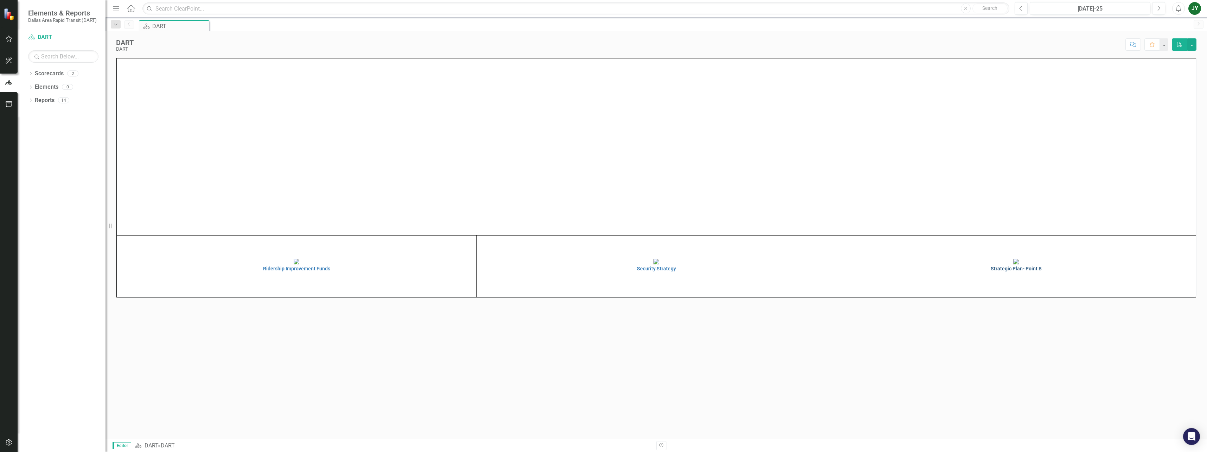 The image size is (1207, 452). What do you see at coordinates (122, 445) in the screenshot?
I see `span: Editor` at bounding box center [122, 445].